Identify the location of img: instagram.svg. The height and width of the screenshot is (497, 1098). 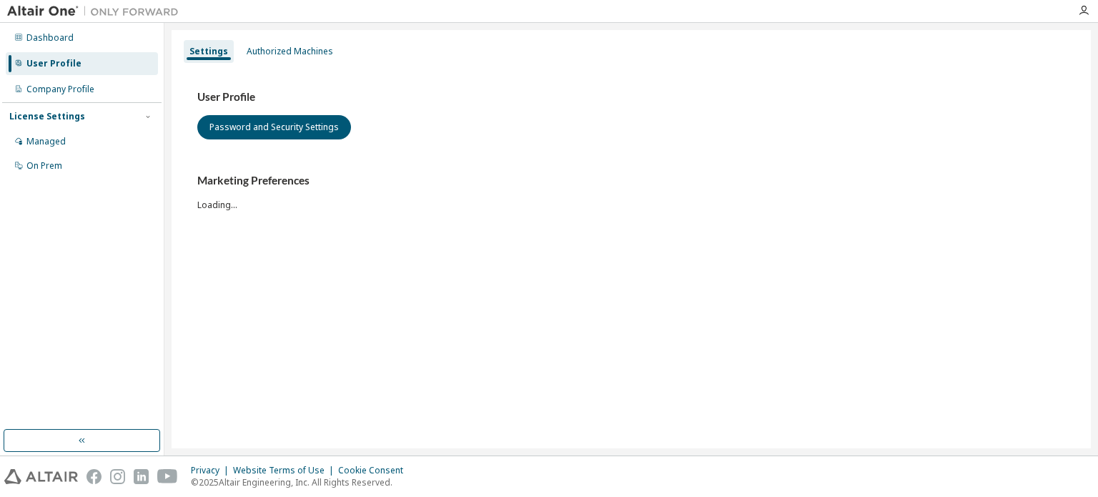
(117, 476).